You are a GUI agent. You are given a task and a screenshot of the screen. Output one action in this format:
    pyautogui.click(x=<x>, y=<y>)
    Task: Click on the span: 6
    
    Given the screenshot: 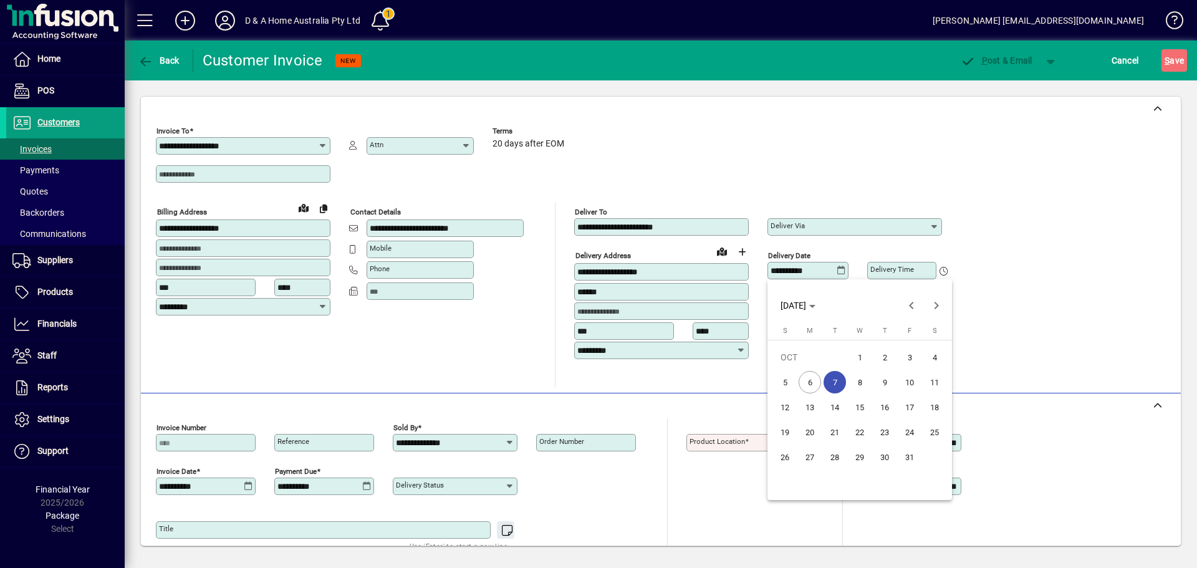 What is the action you would take?
    pyautogui.click(x=810, y=382)
    